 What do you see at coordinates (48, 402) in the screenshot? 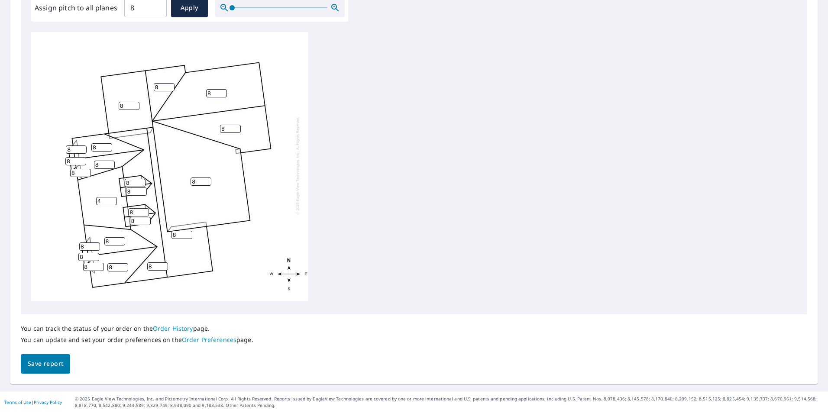
I see `a: Privacy Policy` at bounding box center [48, 402].